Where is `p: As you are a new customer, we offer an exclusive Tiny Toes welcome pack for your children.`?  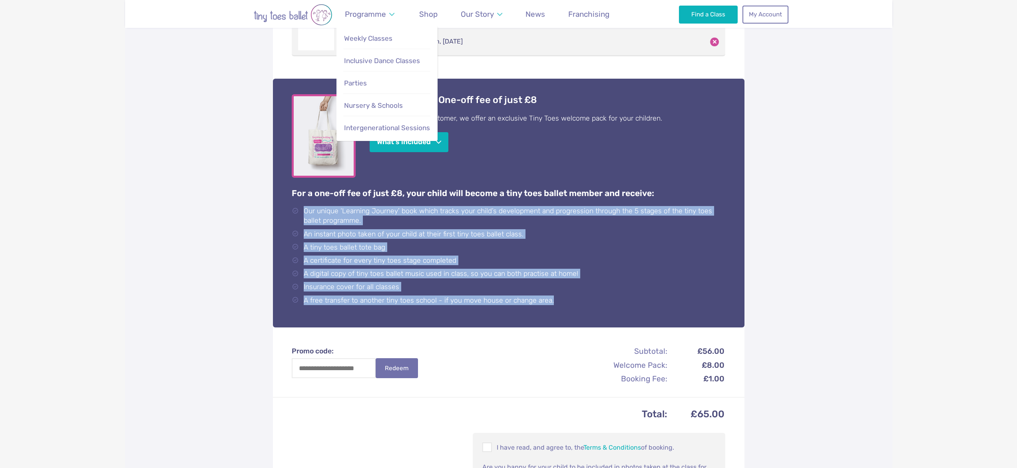 p: As you are a new customer, we offer an exclusive Tiny Toes welcome pack for your children. is located at coordinates (548, 118).